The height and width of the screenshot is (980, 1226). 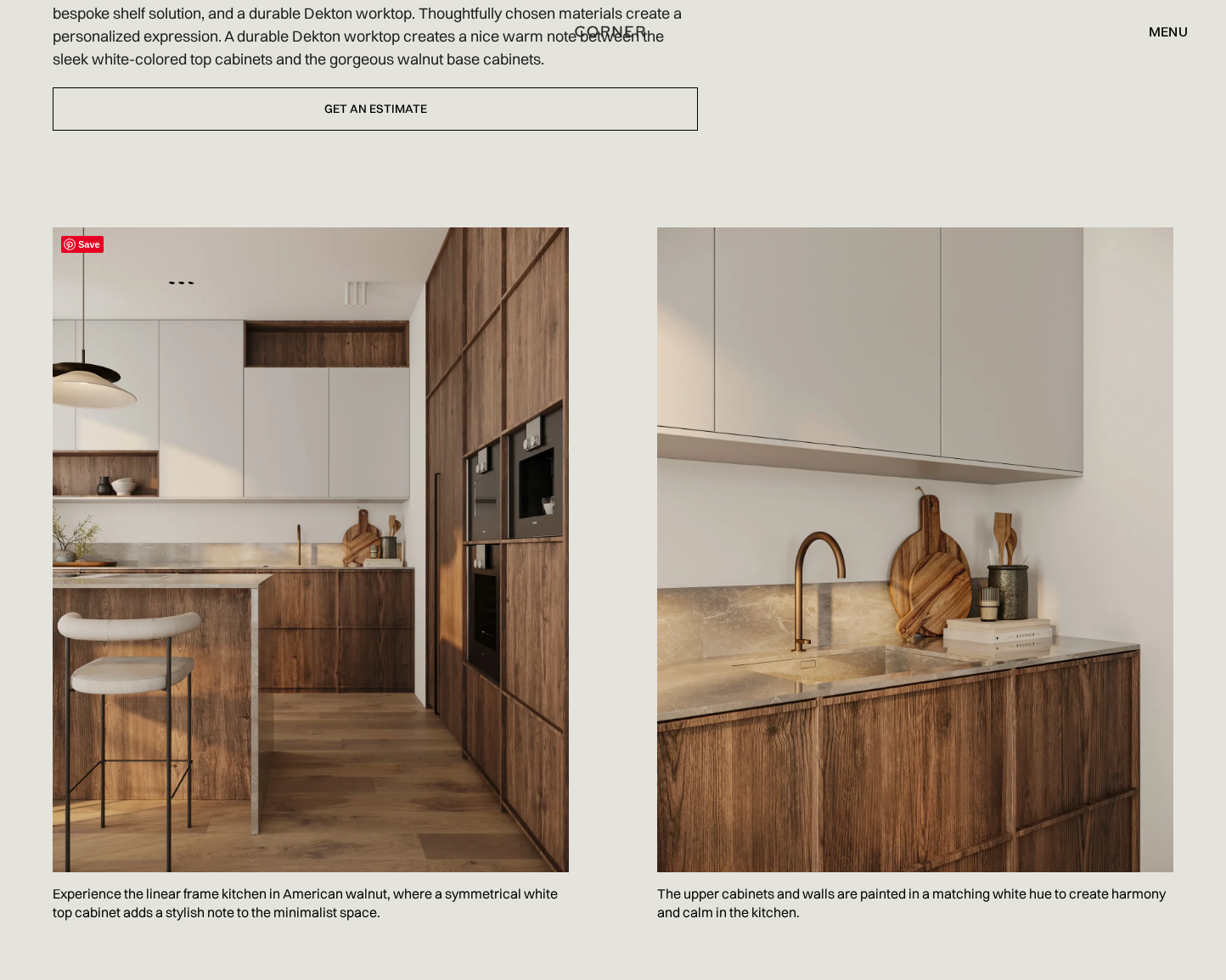 What do you see at coordinates (375, 109) in the screenshot?
I see `a: Get an estimate` at bounding box center [375, 109].